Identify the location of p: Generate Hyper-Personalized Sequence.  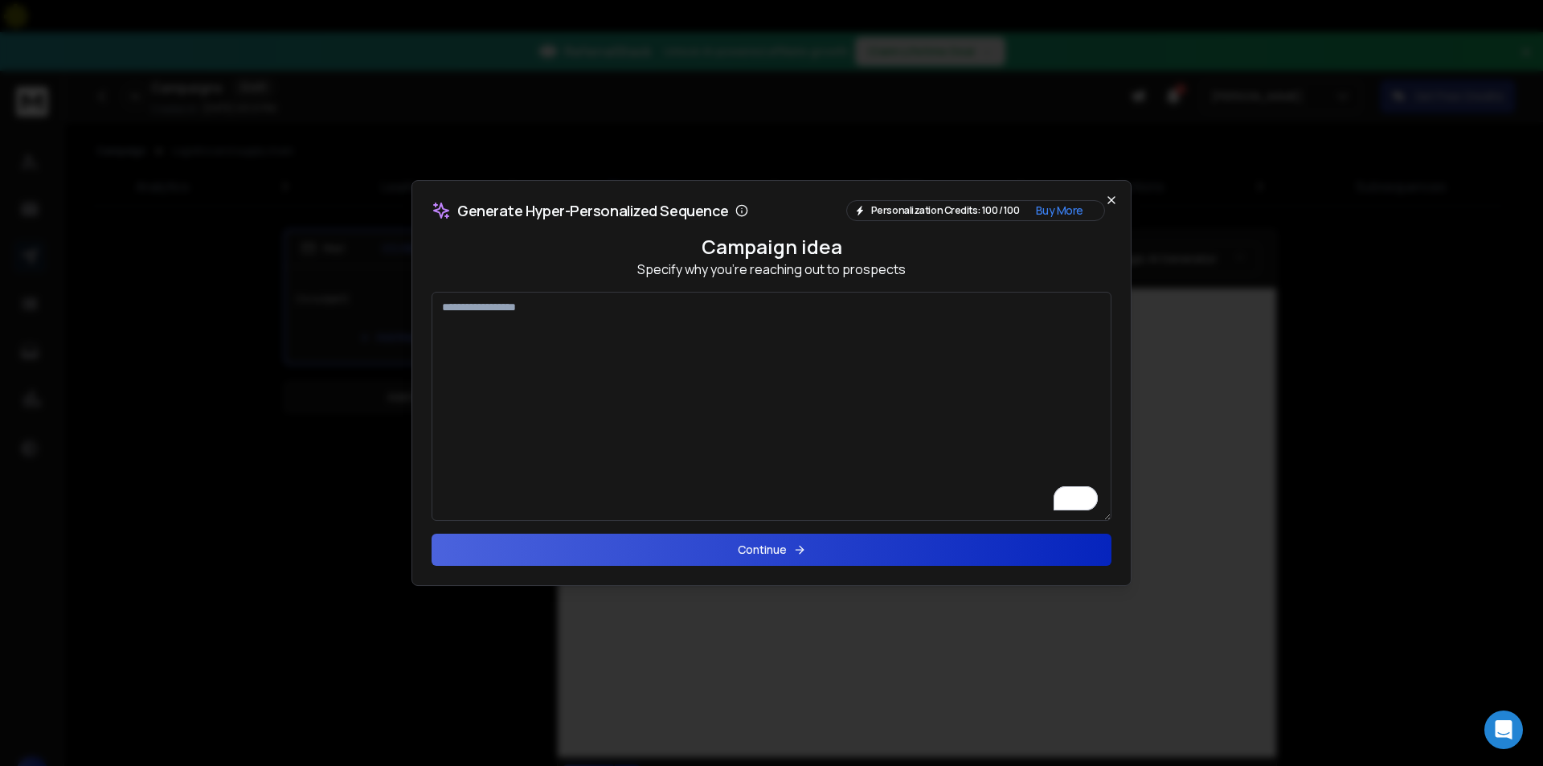
(593, 210).